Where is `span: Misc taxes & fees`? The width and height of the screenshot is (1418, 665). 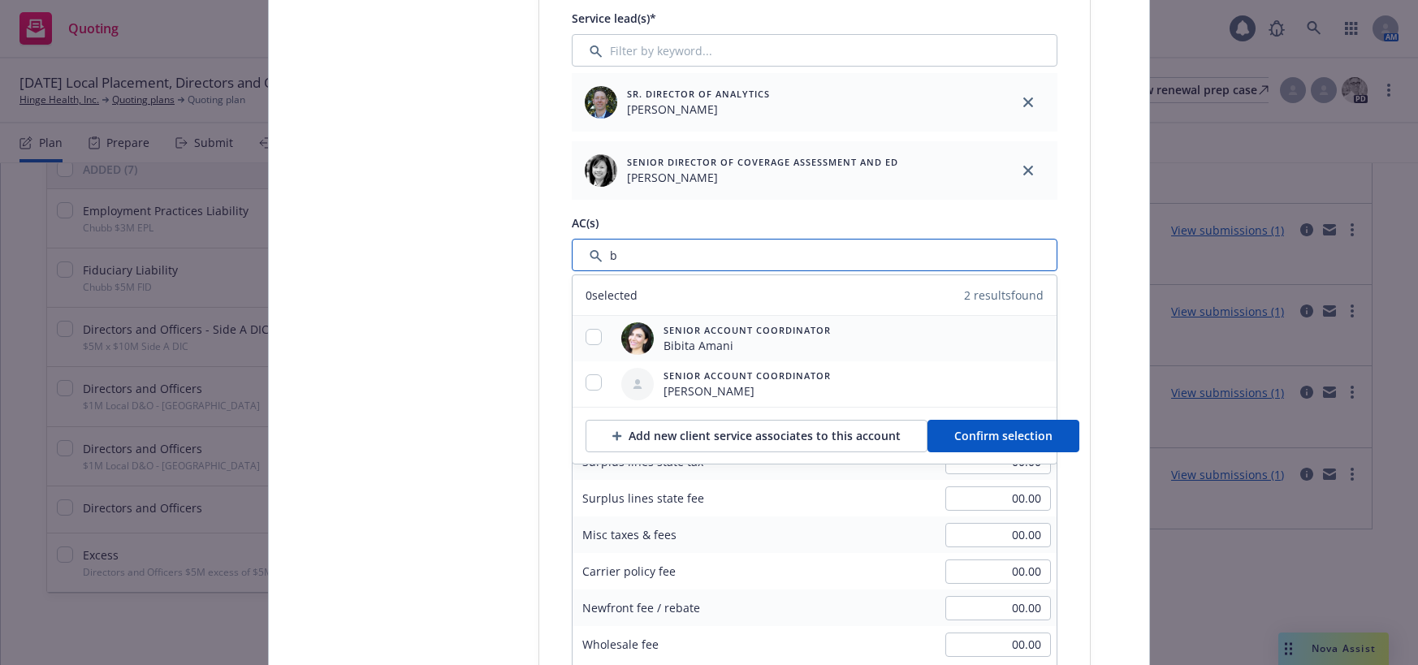
span: Misc taxes & fees is located at coordinates (629, 534).